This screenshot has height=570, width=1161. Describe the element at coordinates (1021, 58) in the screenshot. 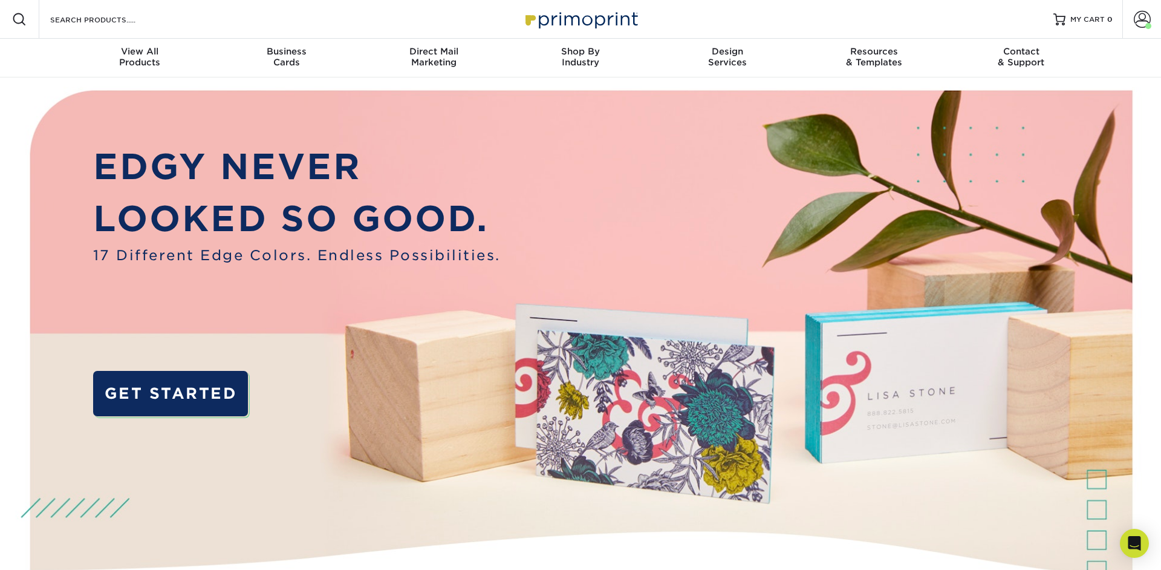

I see `a: Contact& Support` at that location.